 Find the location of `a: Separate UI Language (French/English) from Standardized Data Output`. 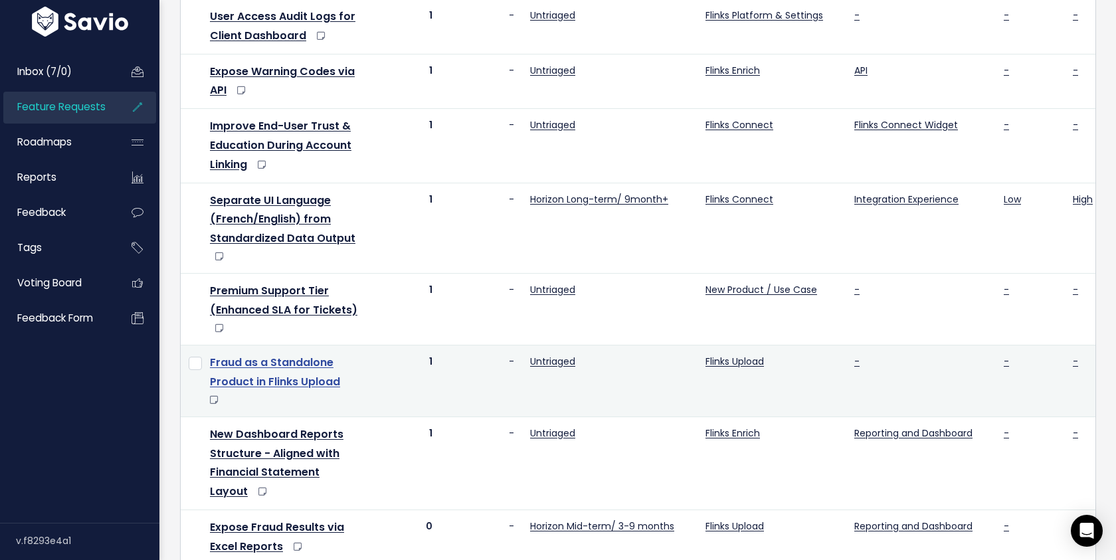

a: Separate UI Language (French/English) from Standardized Data Output is located at coordinates (282, 219).